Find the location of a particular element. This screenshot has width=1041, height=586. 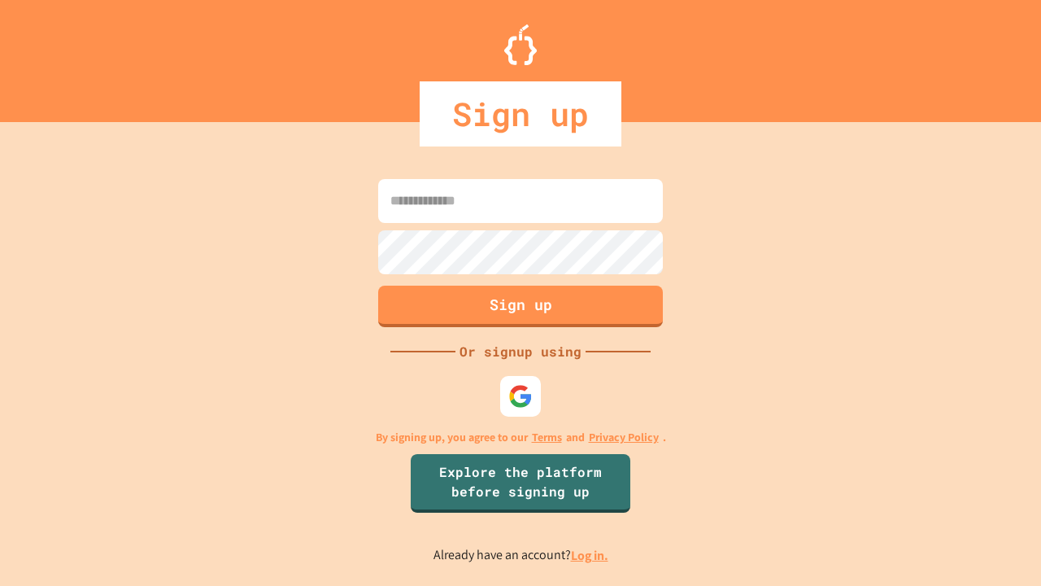

div: Or signup using is located at coordinates (520, 351).